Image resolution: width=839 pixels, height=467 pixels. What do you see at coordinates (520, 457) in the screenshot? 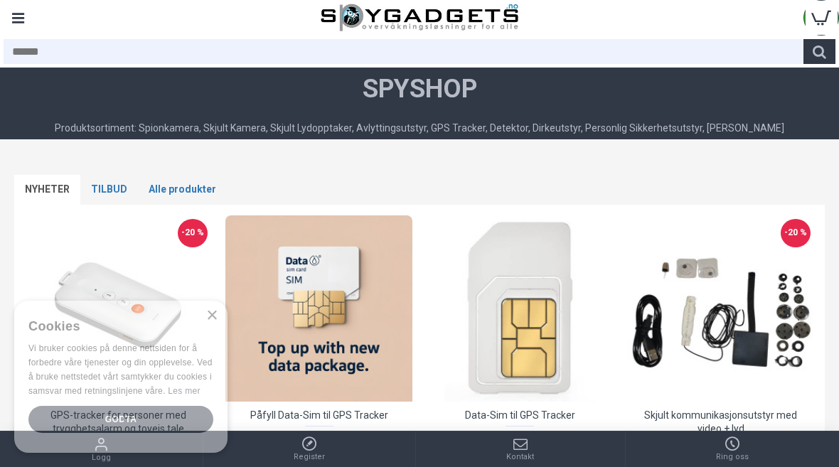
I see `span: Kontakt` at bounding box center [520, 457].